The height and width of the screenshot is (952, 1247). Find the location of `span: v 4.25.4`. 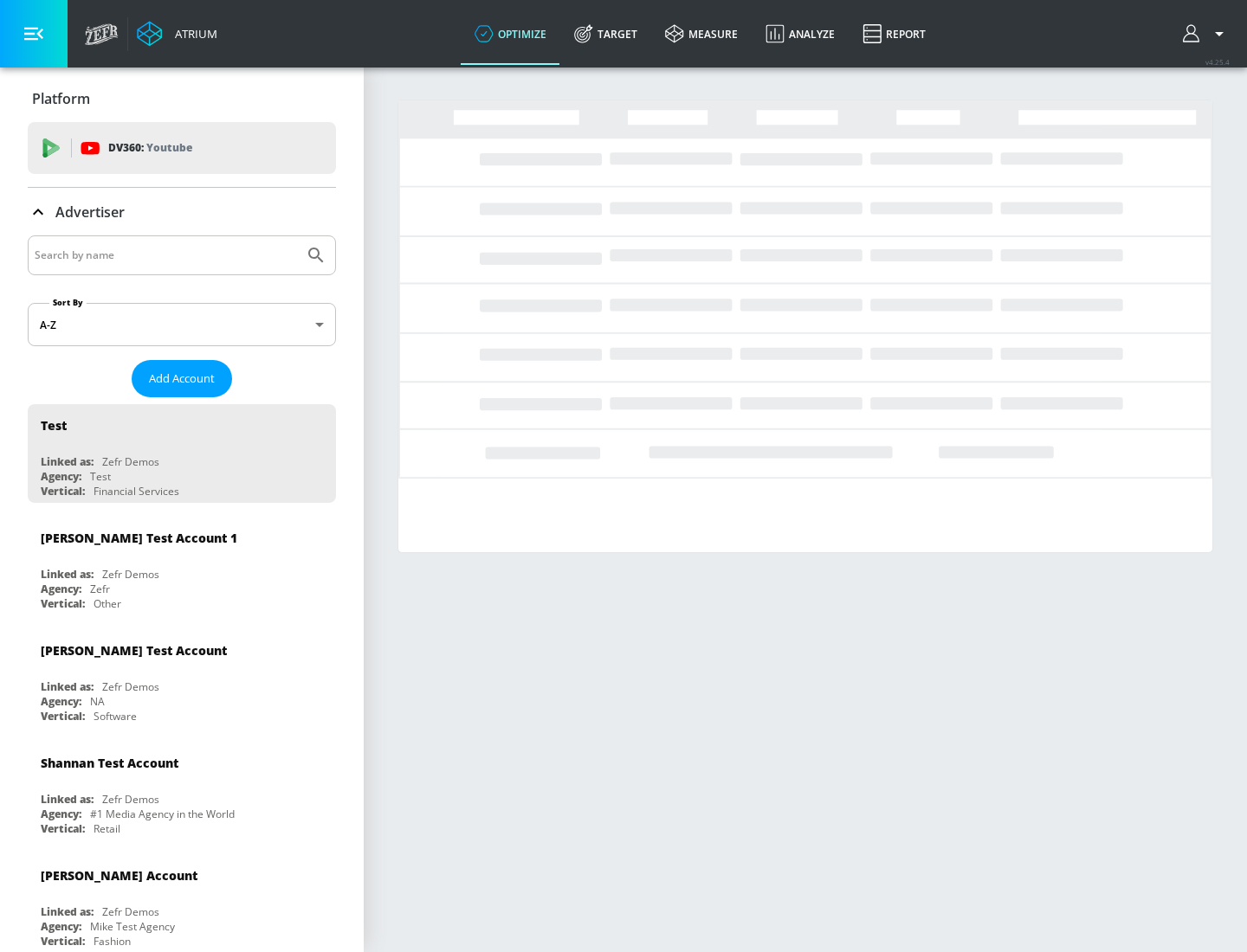

span: v 4.25.4 is located at coordinates (1217, 62).